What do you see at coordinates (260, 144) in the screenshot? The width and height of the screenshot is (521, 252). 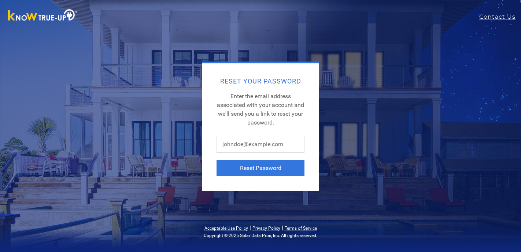 I see `input: johndoe@example.com` at bounding box center [260, 144].